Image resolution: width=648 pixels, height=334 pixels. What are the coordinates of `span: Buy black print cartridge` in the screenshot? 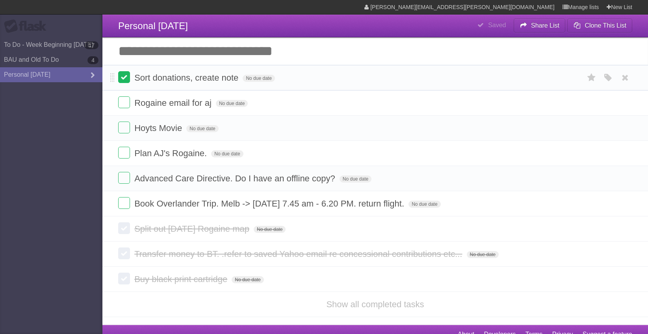 It's located at (182, 279).